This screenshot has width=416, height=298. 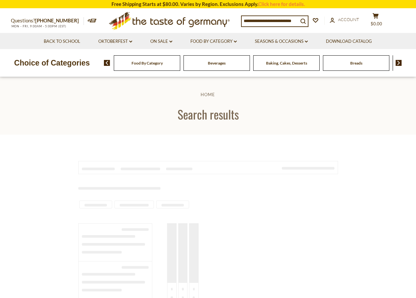 What do you see at coordinates (62, 41) in the screenshot?
I see `a: Back to School` at bounding box center [62, 41].